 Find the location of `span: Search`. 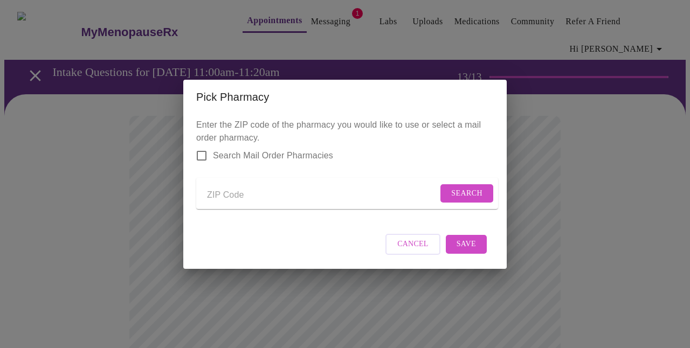

span: Search is located at coordinates (467, 193).